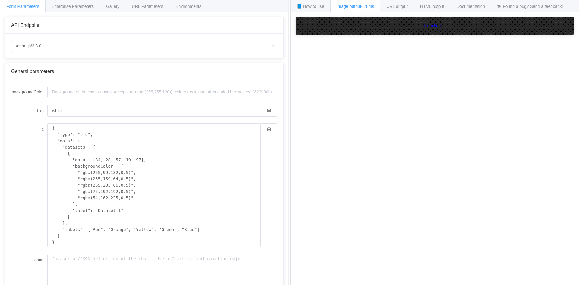 The height and width of the screenshot is (285, 579). I want to click on span: Form Parameters, so click(23, 6).